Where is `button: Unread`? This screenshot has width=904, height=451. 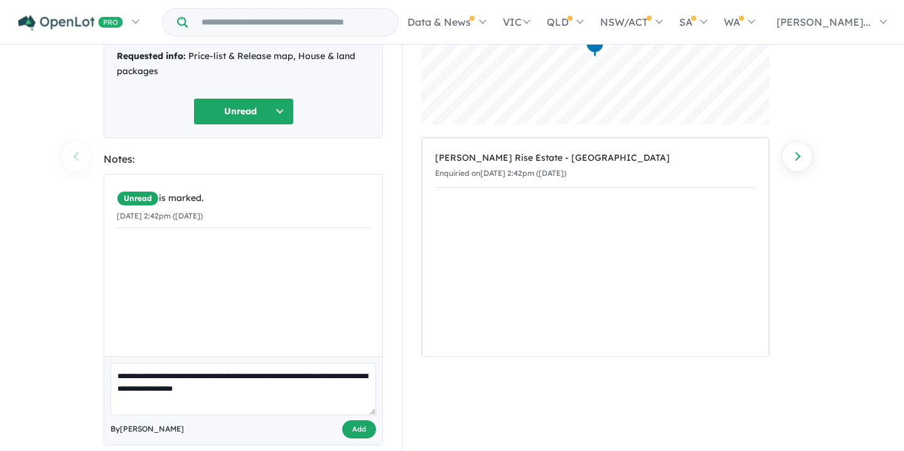
button: Unread is located at coordinates (244, 111).